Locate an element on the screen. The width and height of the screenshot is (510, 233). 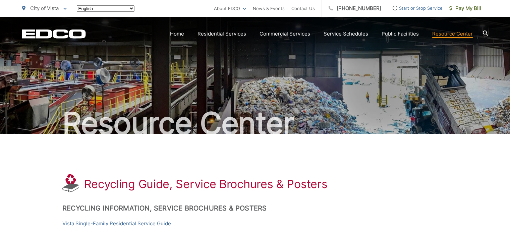
a: Residential Services is located at coordinates (222, 34).